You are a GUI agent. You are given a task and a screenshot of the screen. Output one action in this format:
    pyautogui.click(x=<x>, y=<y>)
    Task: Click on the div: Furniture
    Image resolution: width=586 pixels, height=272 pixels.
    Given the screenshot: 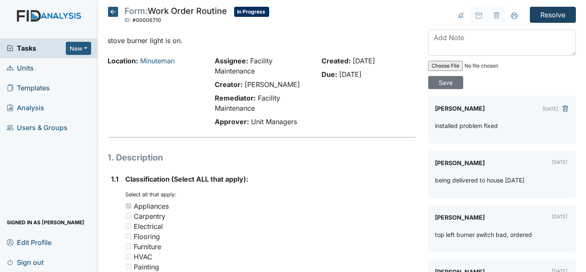 What is the action you would take?
    pyautogui.click(x=148, y=247)
    